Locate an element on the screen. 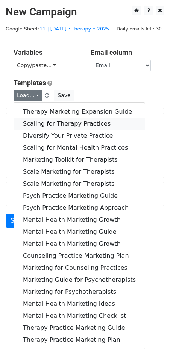 The width and height of the screenshot is (170, 361). a: Copy/paste... is located at coordinates (36, 65).